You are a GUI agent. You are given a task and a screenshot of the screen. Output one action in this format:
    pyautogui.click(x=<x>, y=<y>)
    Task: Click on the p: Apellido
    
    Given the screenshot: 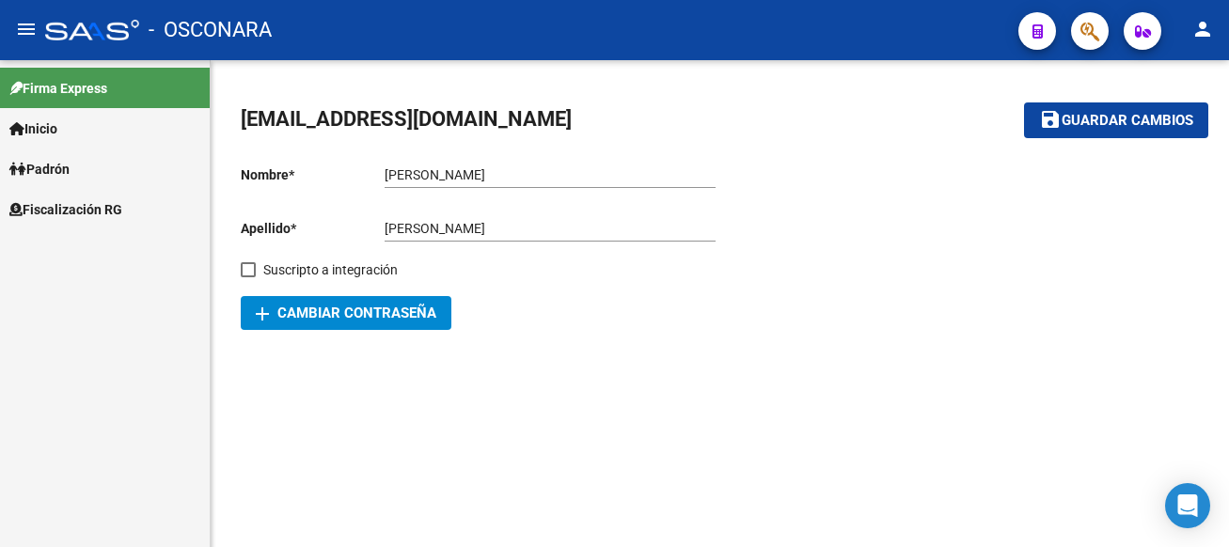 What is the action you would take?
    pyautogui.click(x=312, y=229)
    